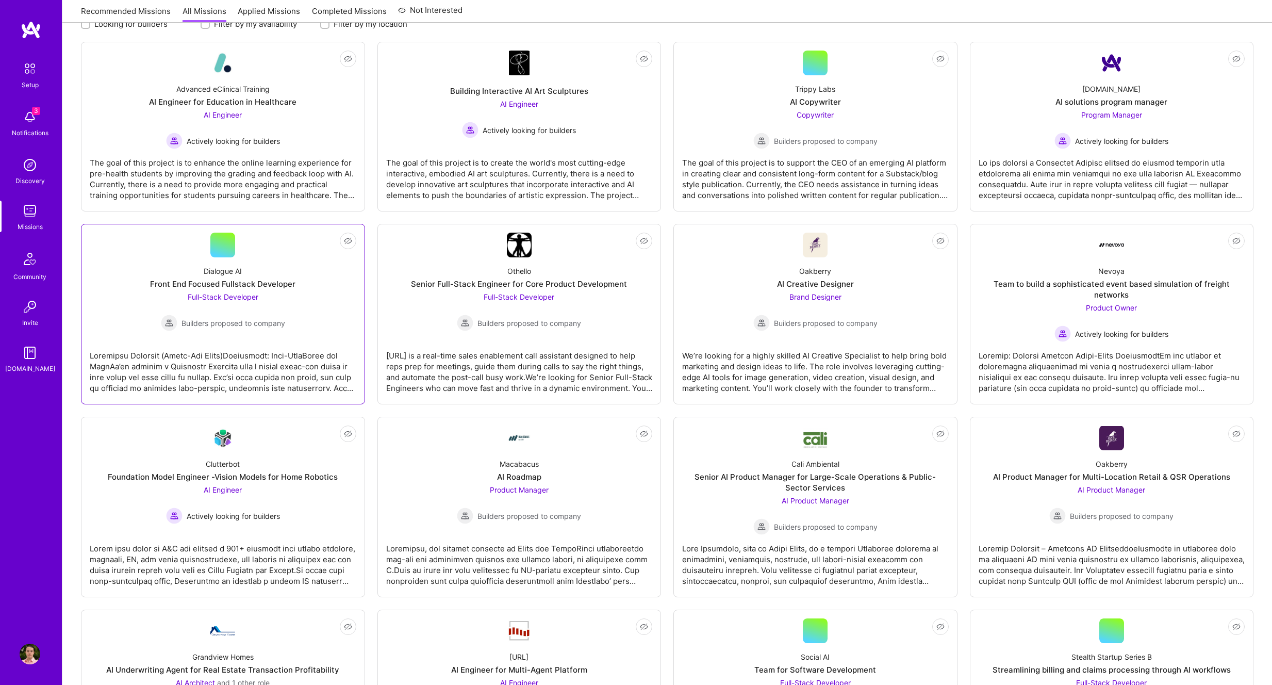 This screenshot has width=1272, height=685. I want to click on div: AI Engineer for Education in Healthcare, so click(223, 102).